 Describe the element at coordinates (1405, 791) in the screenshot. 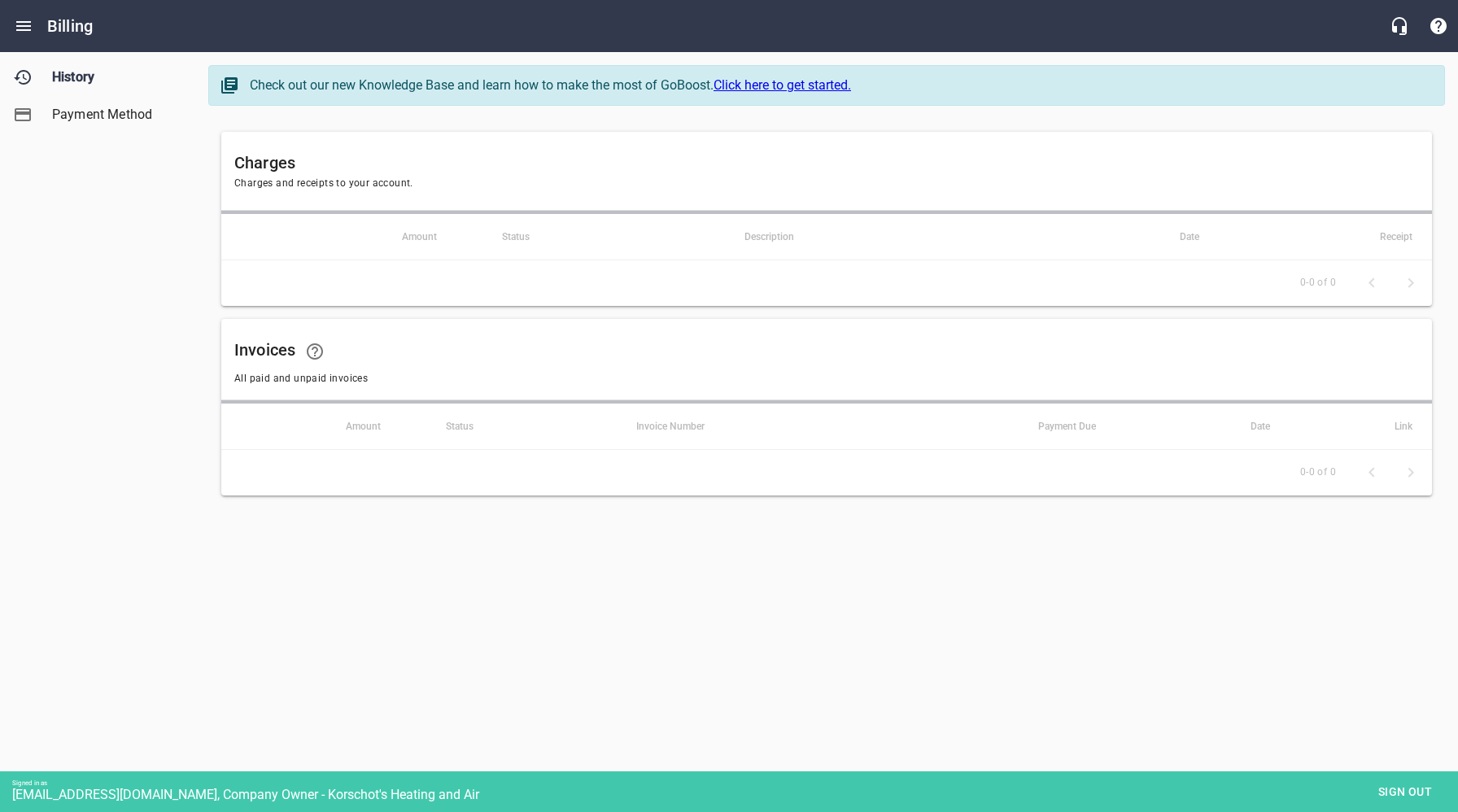

I see `span: Sign out` at that location.